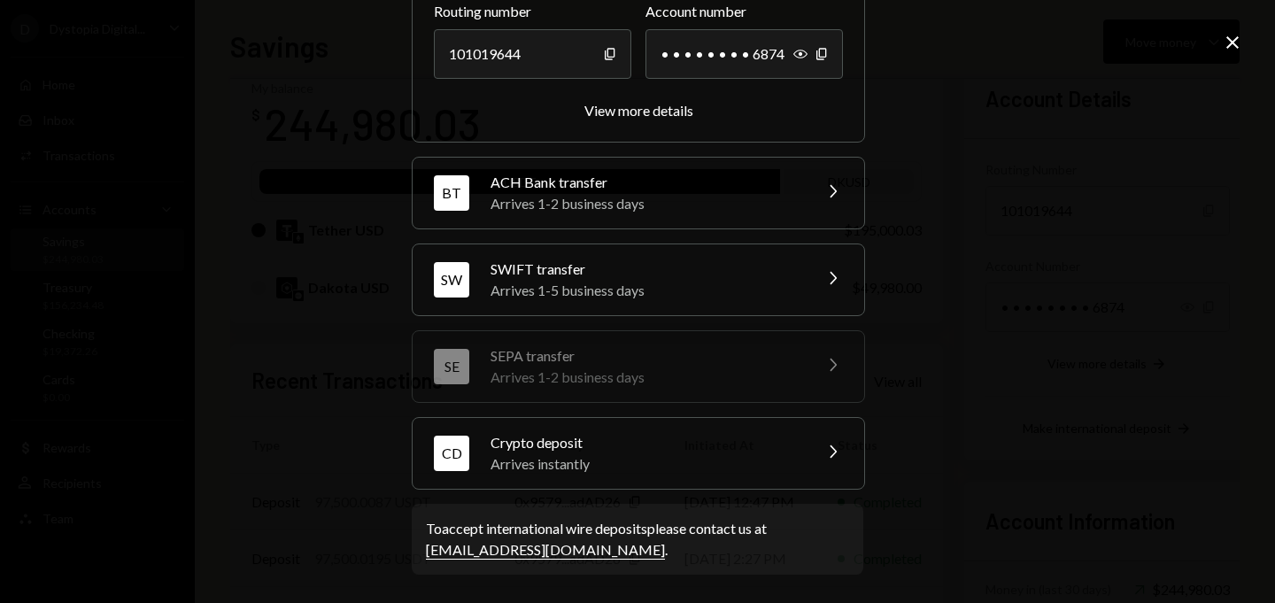 The image size is (1275, 603). What do you see at coordinates (646, 356) in the screenshot?
I see `div: SEPA transfer` at bounding box center [646, 356].